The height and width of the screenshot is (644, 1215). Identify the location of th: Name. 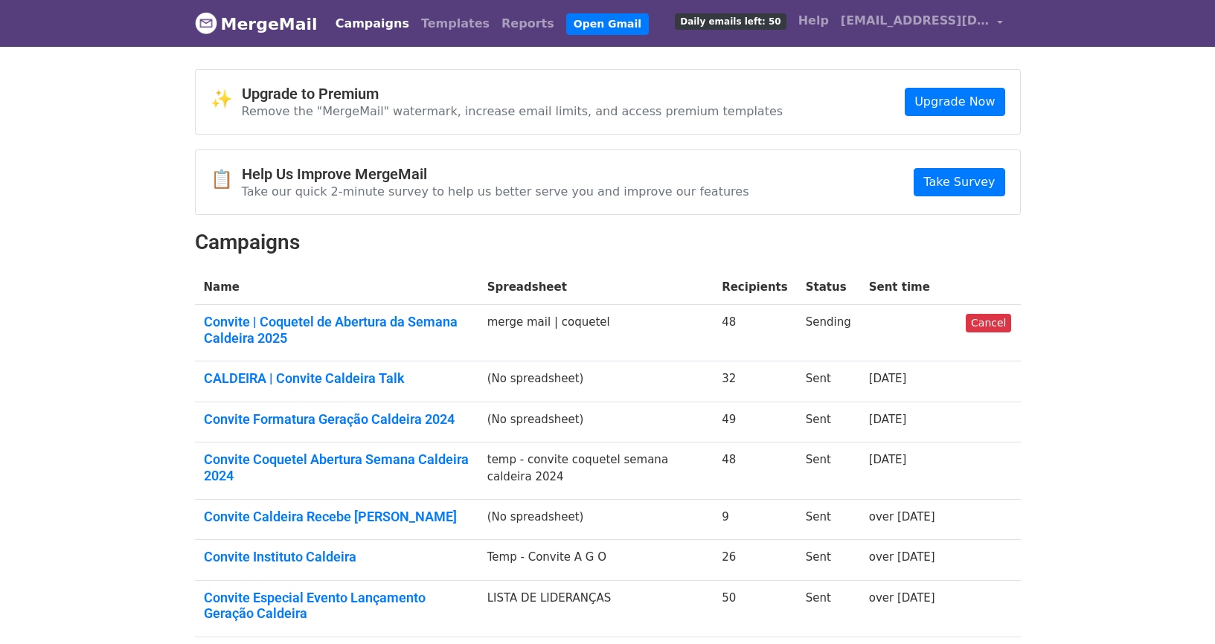
(336, 287).